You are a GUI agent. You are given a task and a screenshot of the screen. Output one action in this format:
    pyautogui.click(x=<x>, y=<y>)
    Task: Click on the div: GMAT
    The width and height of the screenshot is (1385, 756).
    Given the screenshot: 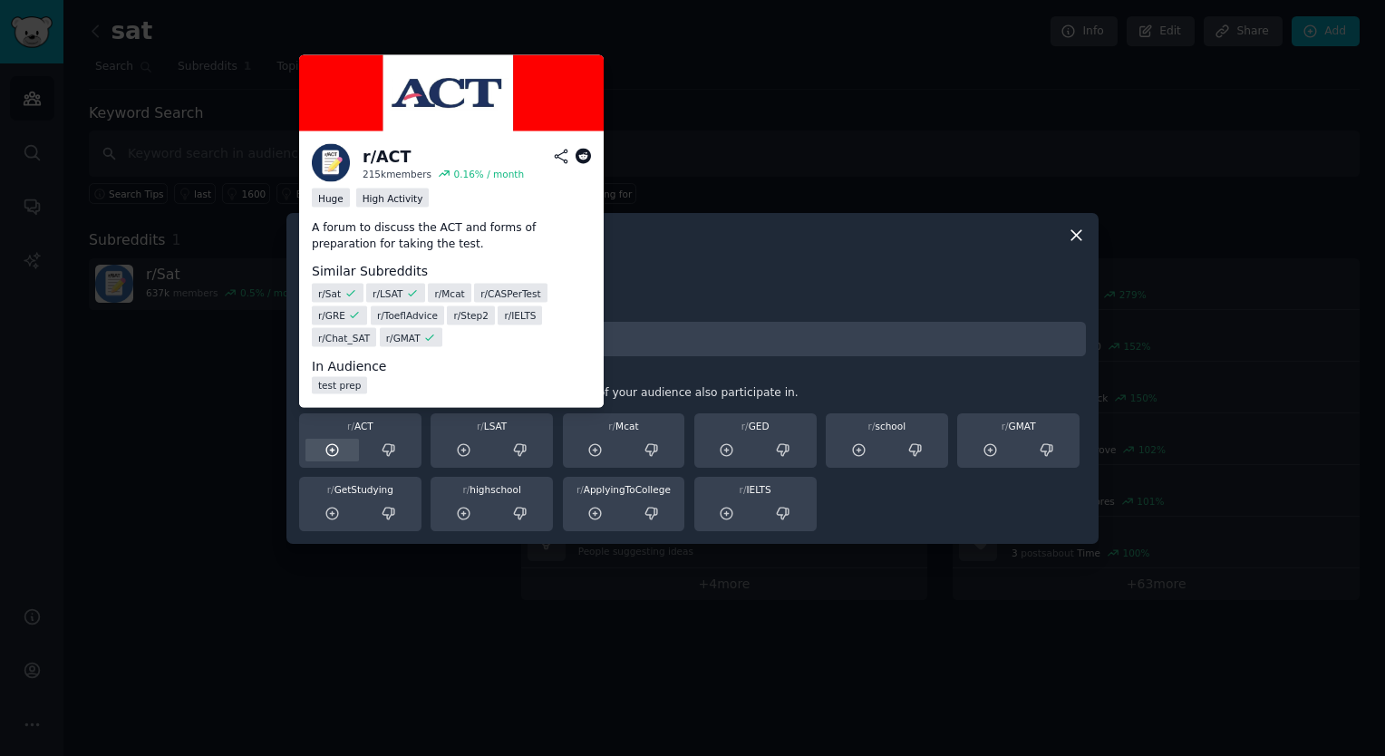 What is the action you would take?
    pyautogui.click(x=1018, y=426)
    